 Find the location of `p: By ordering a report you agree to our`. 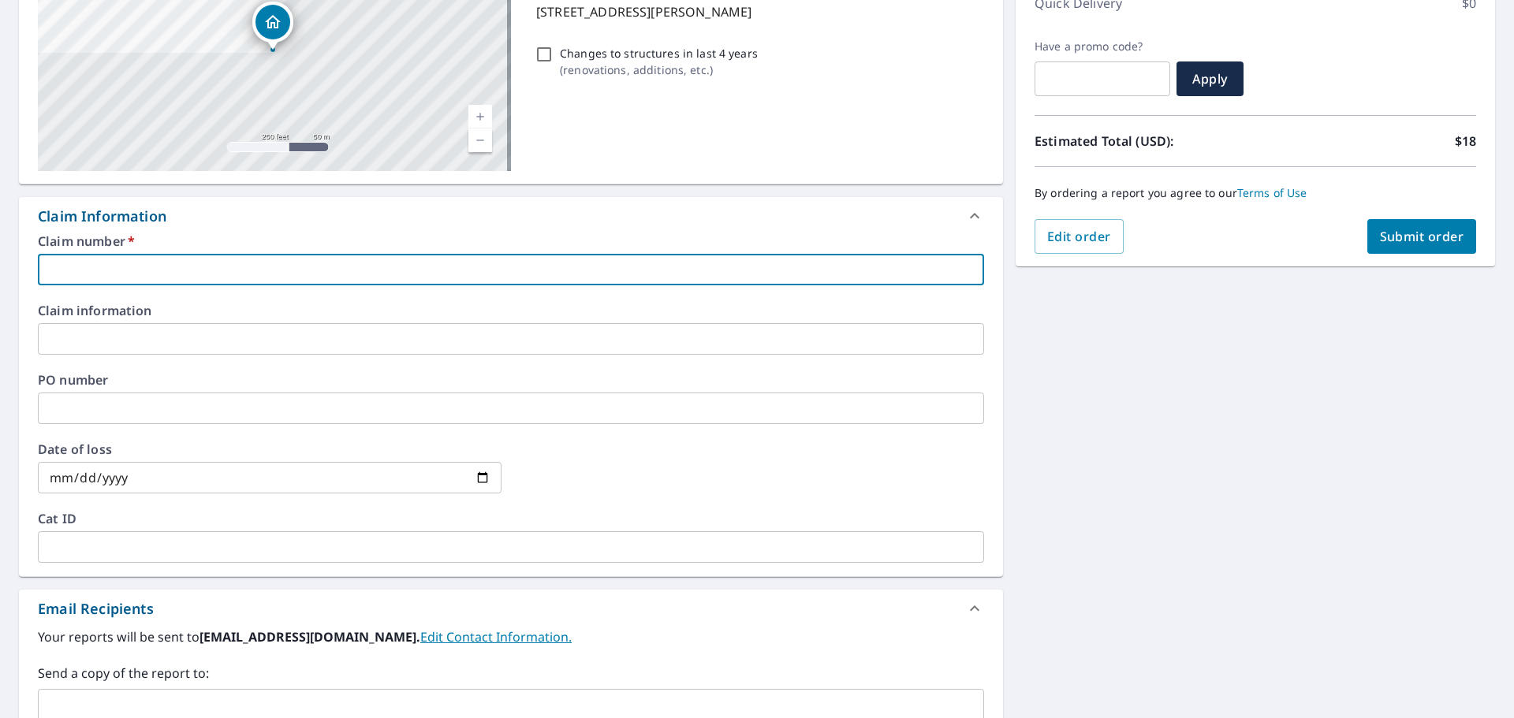

p: By ordering a report you agree to our is located at coordinates (1255, 193).